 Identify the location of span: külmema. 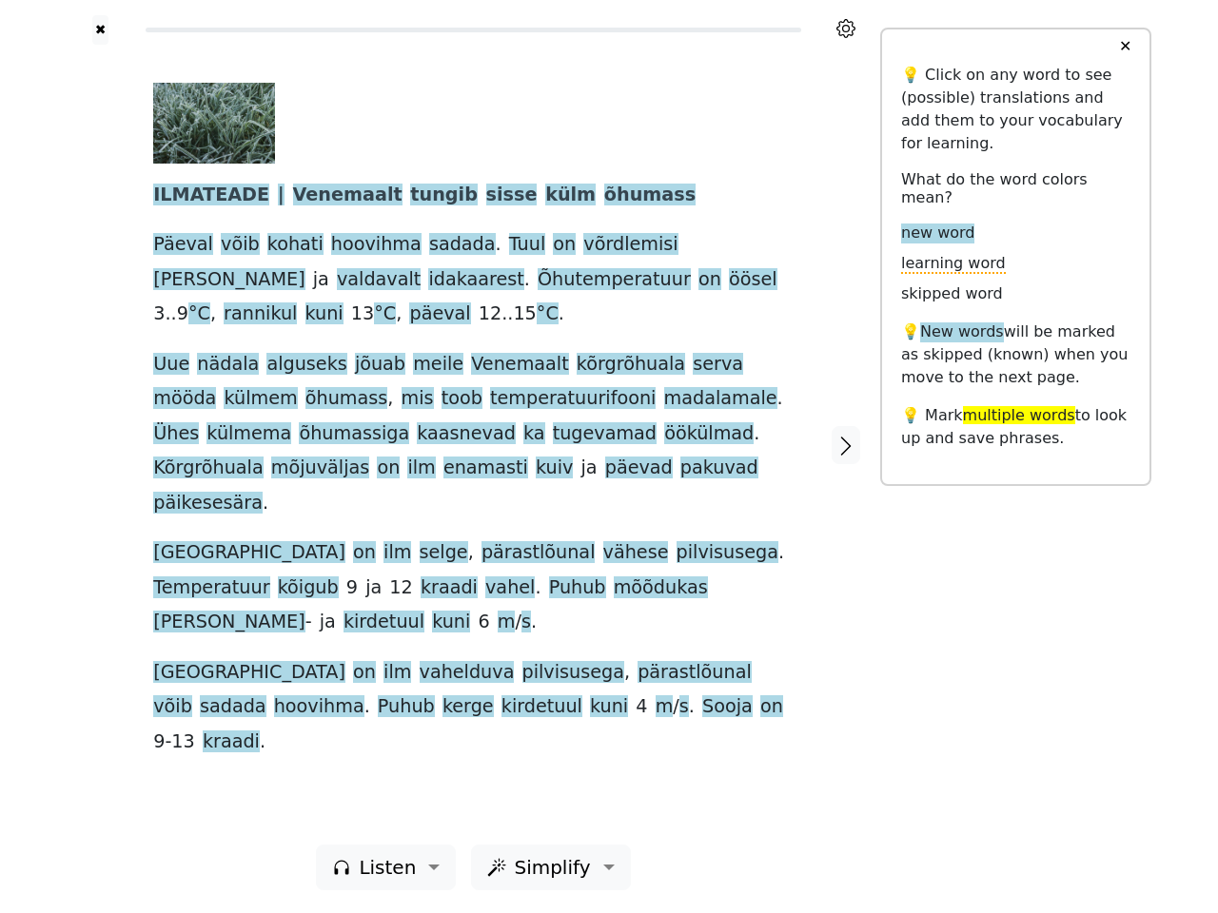
(248, 434).